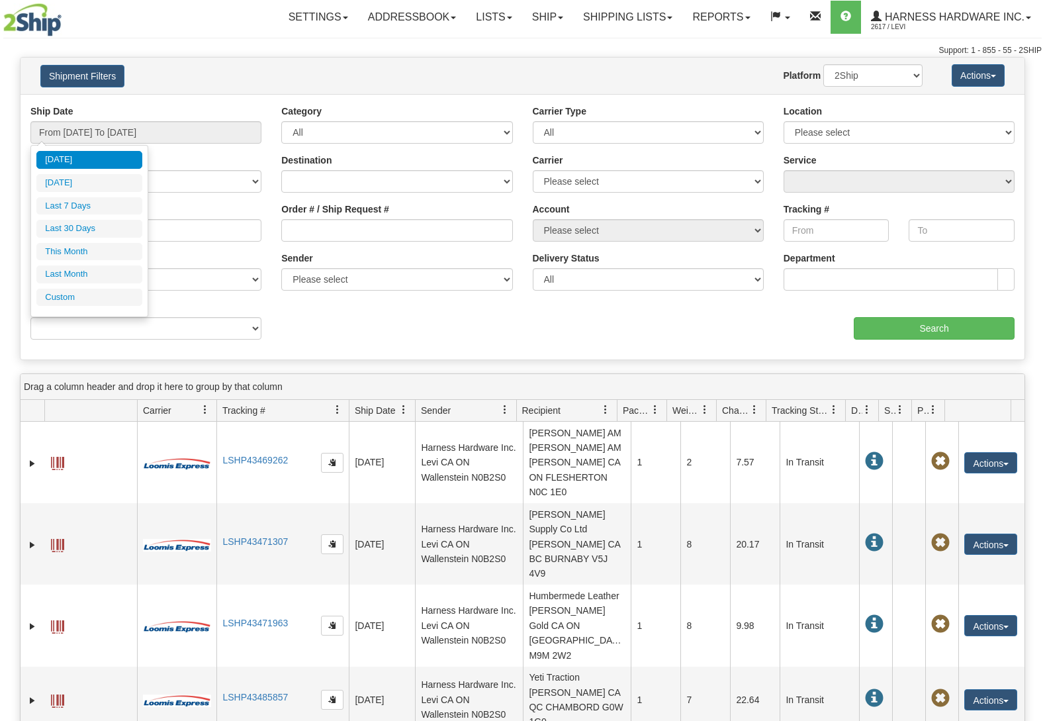 The width and height of the screenshot is (1045, 721). What do you see at coordinates (244, 410) in the screenshot?
I see `span: Tracking #` at bounding box center [244, 410].